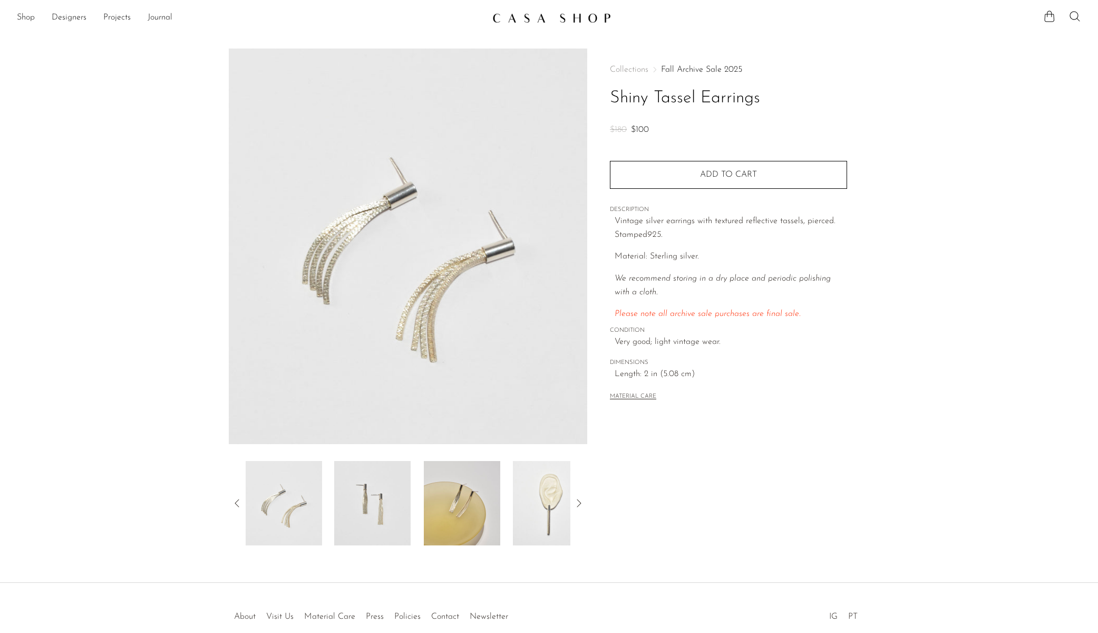  I want to click on p: Material: Sterling silver., so click(731, 257).